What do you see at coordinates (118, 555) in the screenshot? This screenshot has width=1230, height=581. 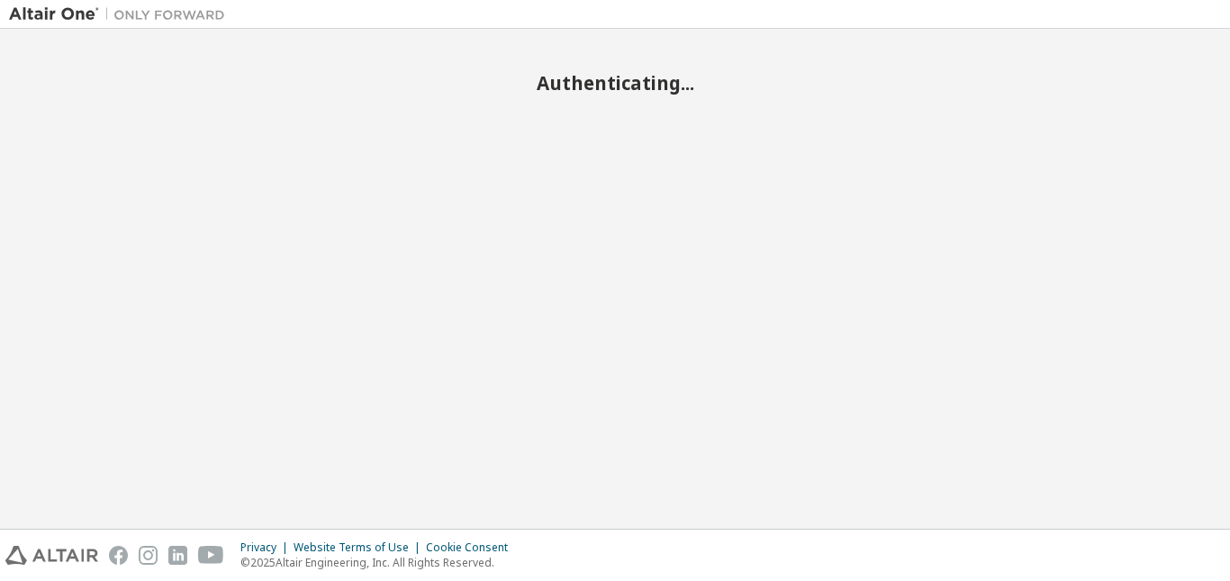 I see `img: facebook.svg` at bounding box center [118, 555].